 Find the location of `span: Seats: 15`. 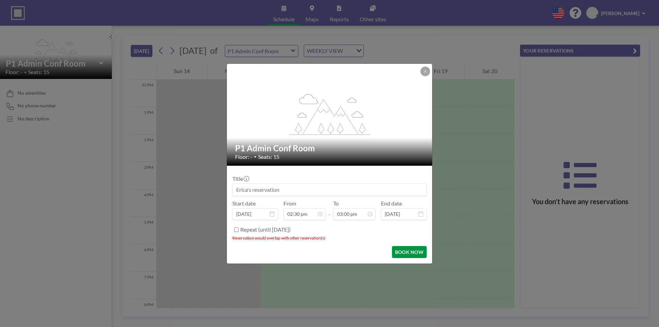

span: Seats: 15 is located at coordinates (269, 157).